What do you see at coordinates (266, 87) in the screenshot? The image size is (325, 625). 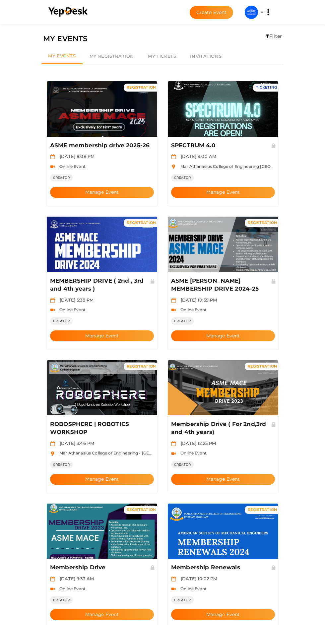 I see `span: TICKETING` at bounding box center [266, 87].